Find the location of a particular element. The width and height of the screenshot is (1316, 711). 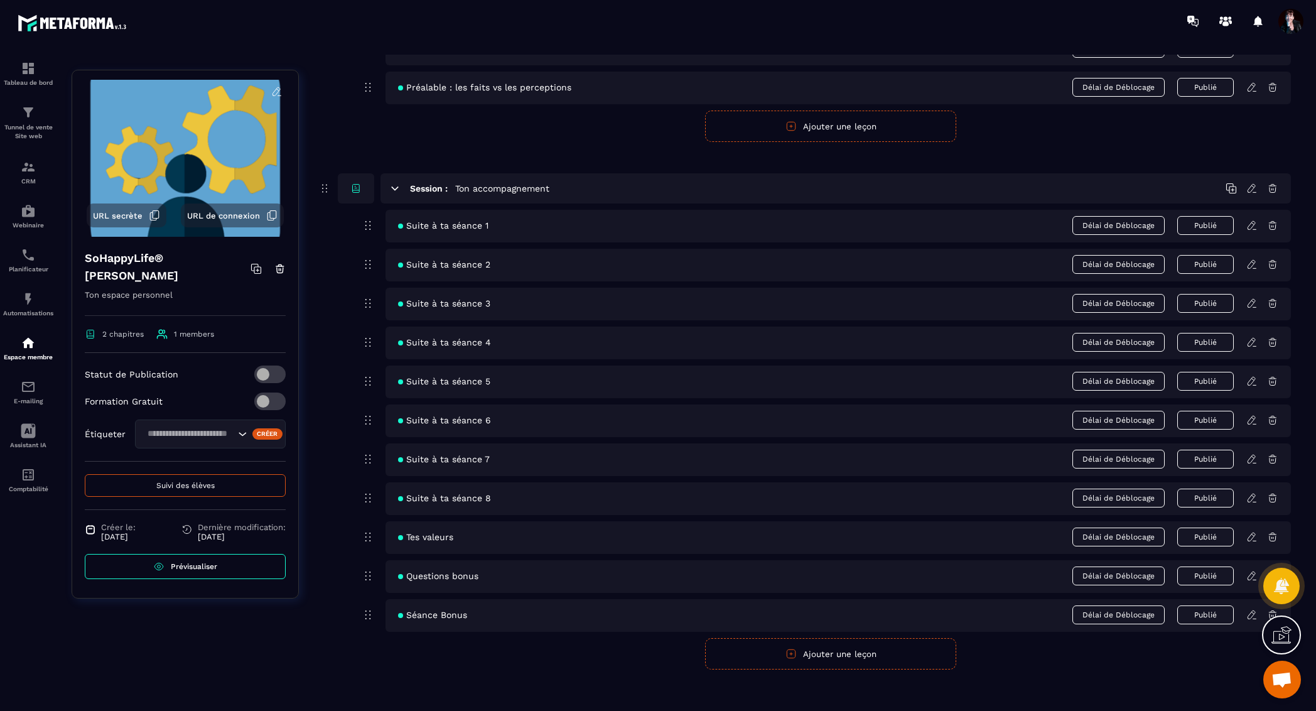

span: Suivi des élèves is located at coordinates (185, 485).